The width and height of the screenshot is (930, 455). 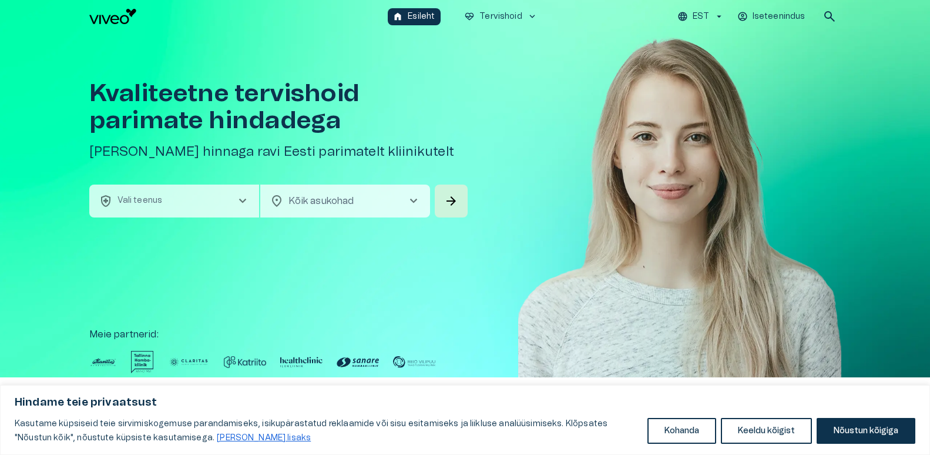 What do you see at coordinates (140, 200) in the screenshot?
I see `p: Vali teenus` at bounding box center [140, 200].